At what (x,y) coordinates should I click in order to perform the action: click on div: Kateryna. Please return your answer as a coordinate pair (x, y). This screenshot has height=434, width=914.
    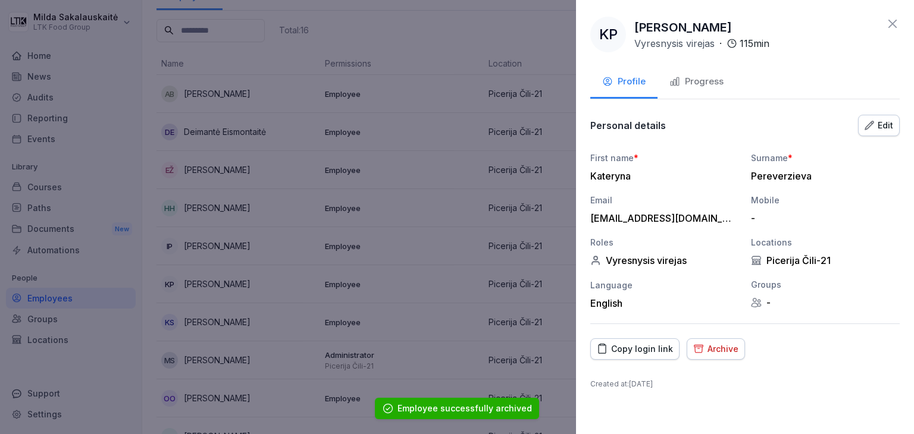
    Looking at the image, I should click on (662, 176).